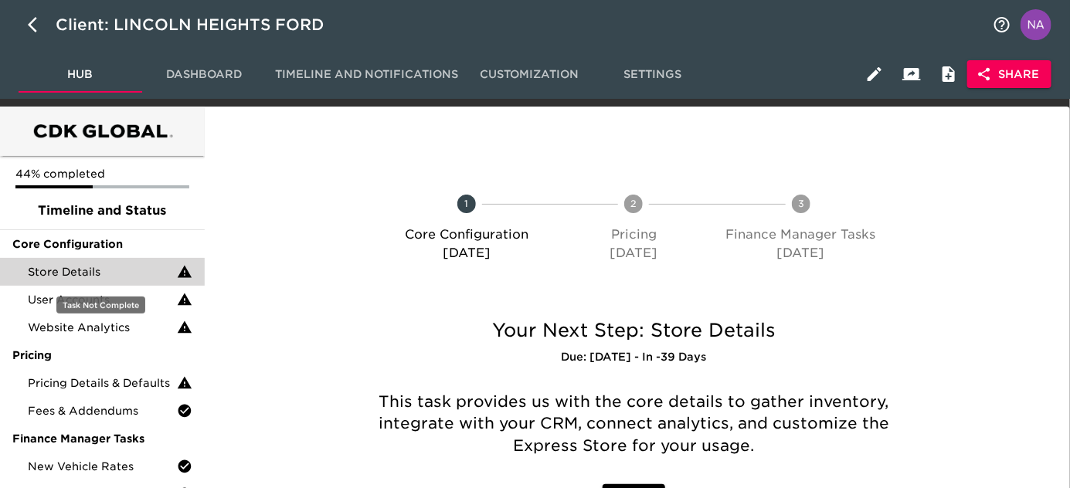 The image size is (1070, 488). What do you see at coordinates (102, 383) in the screenshot?
I see `span: Pricing Details & Defaults` at bounding box center [102, 383].